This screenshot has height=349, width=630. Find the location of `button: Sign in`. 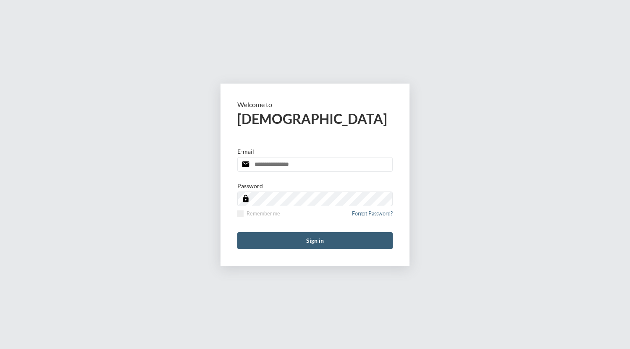

button: Sign in is located at coordinates (315, 241).